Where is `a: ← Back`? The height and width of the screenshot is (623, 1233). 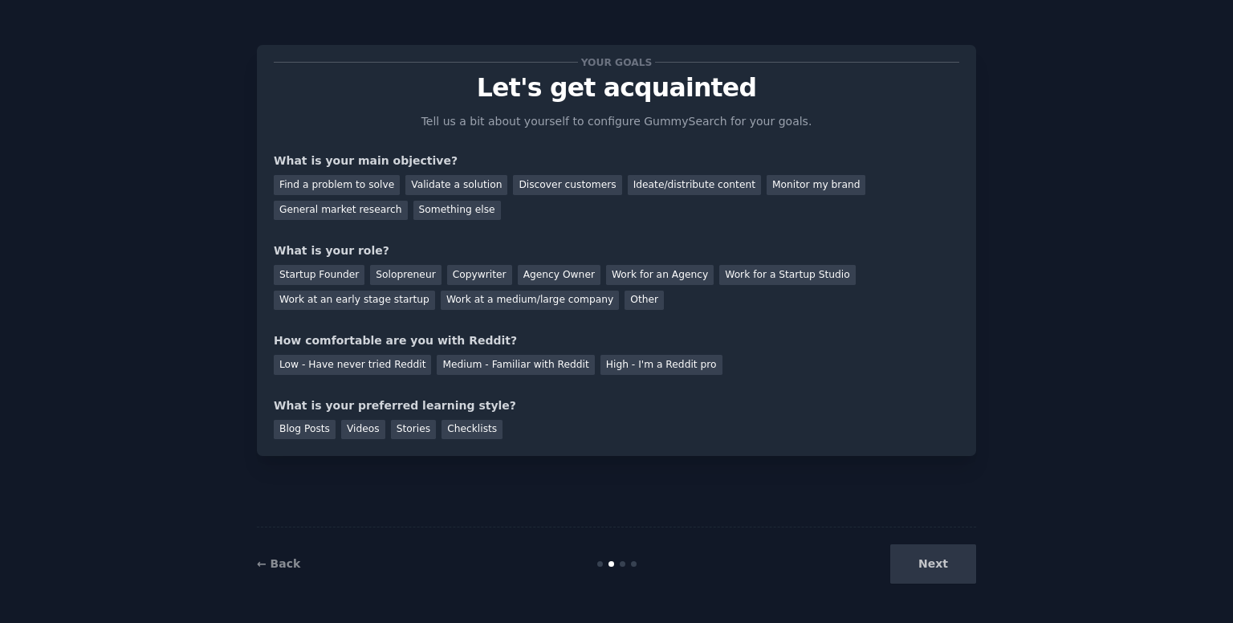
a: ← Back is located at coordinates (278, 563).